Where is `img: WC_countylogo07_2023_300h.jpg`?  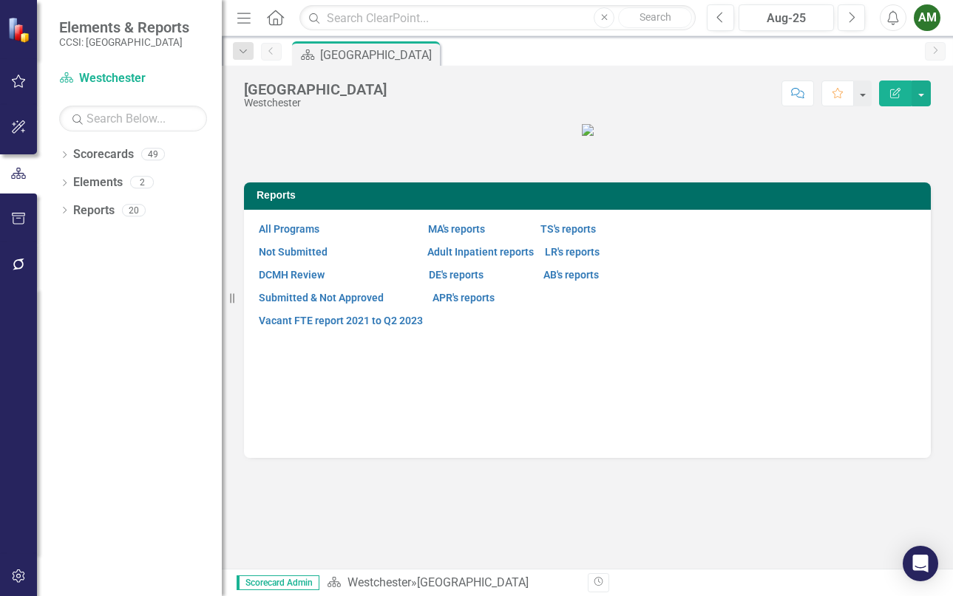 img: WC_countylogo07_2023_300h.jpg is located at coordinates (587, 130).